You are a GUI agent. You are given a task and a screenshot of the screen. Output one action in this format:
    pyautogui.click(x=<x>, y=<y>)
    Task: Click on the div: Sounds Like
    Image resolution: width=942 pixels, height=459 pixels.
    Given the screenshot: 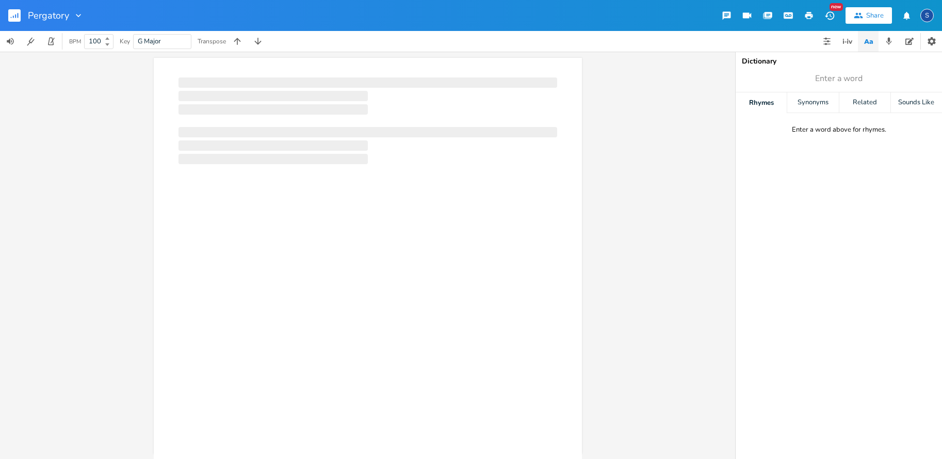 What is the action you would take?
    pyautogui.click(x=917, y=103)
    